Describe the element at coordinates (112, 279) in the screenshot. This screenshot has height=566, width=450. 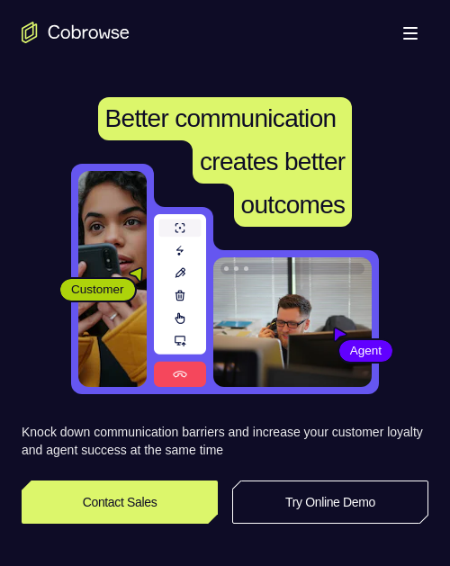
I see `img: A customer holding their phone` at that location.